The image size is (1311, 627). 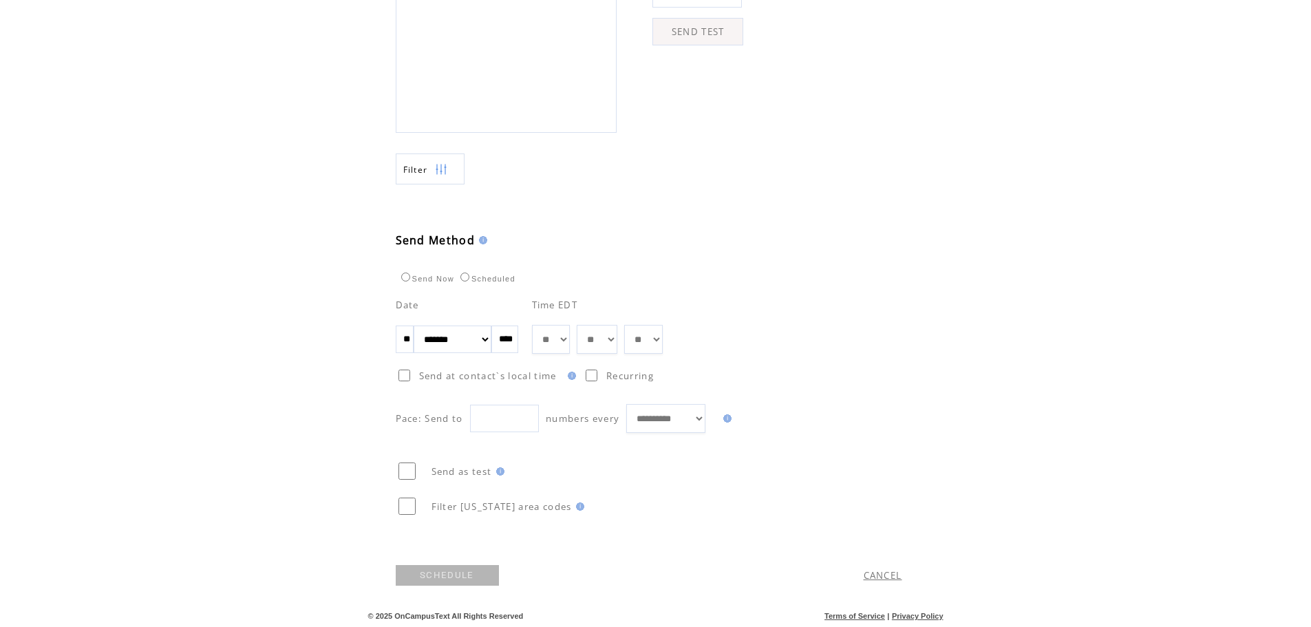 What do you see at coordinates (430, 169) in the screenshot?
I see `a: Filter` at bounding box center [430, 169].